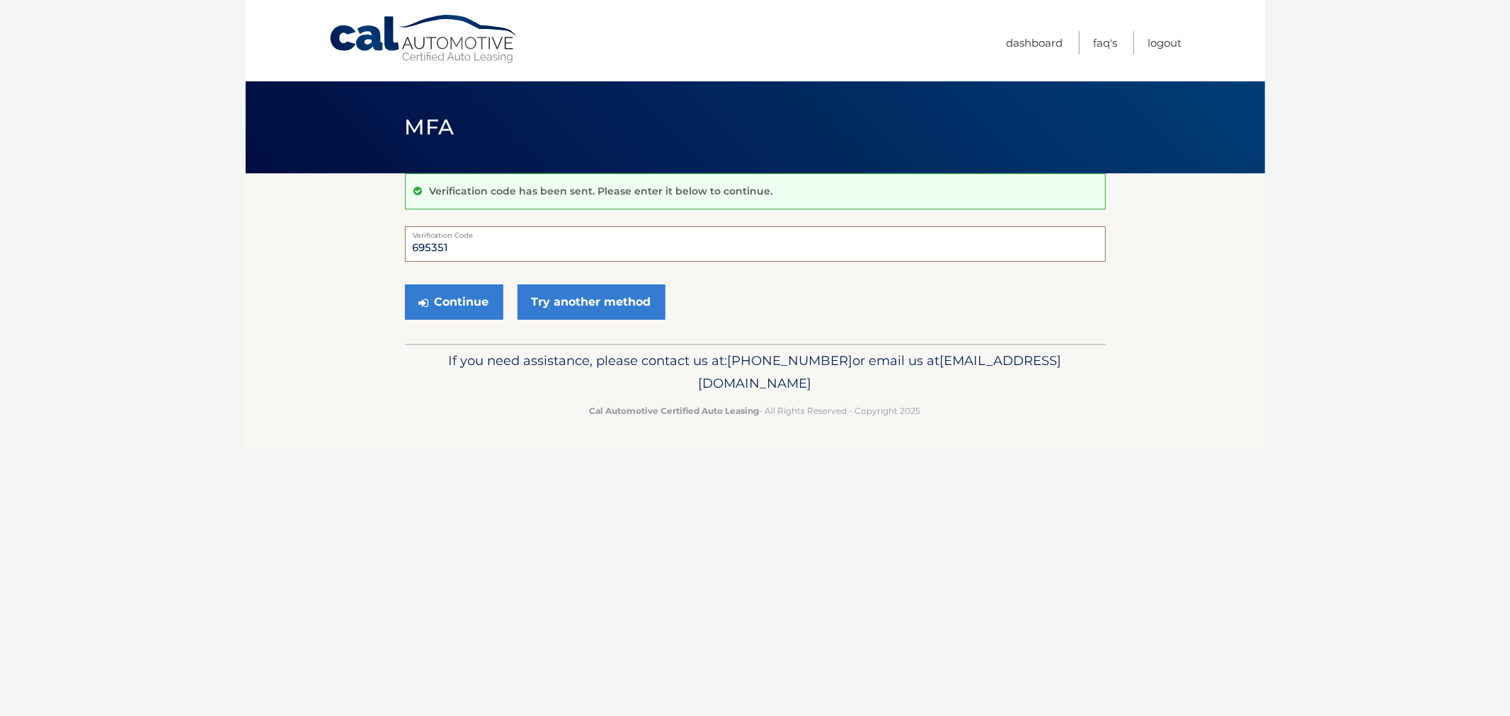  Describe the element at coordinates (1165, 42) in the screenshot. I see `a: Logout` at that location.